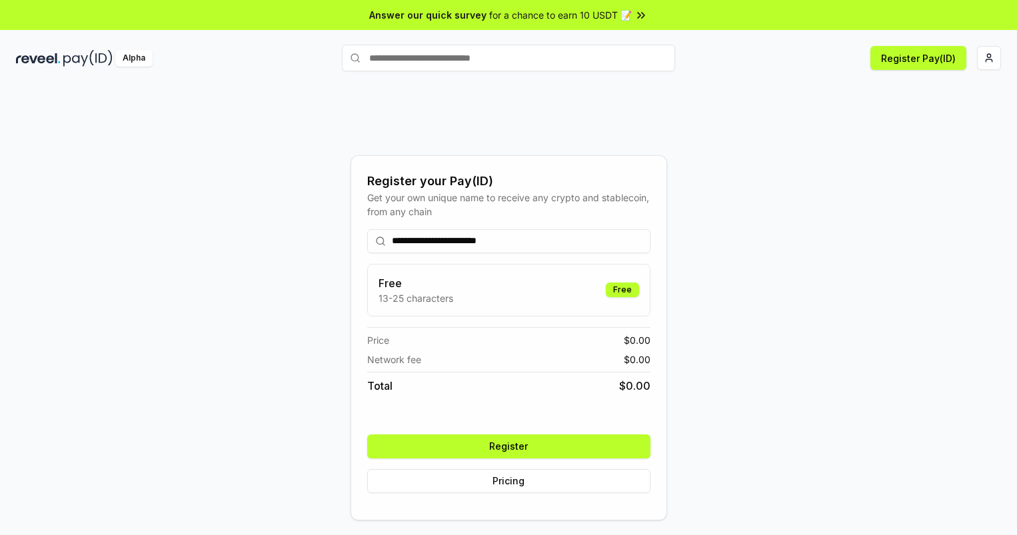 Image resolution: width=1017 pixels, height=535 pixels. I want to click on span: Answer our quick survey, so click(428, 15).